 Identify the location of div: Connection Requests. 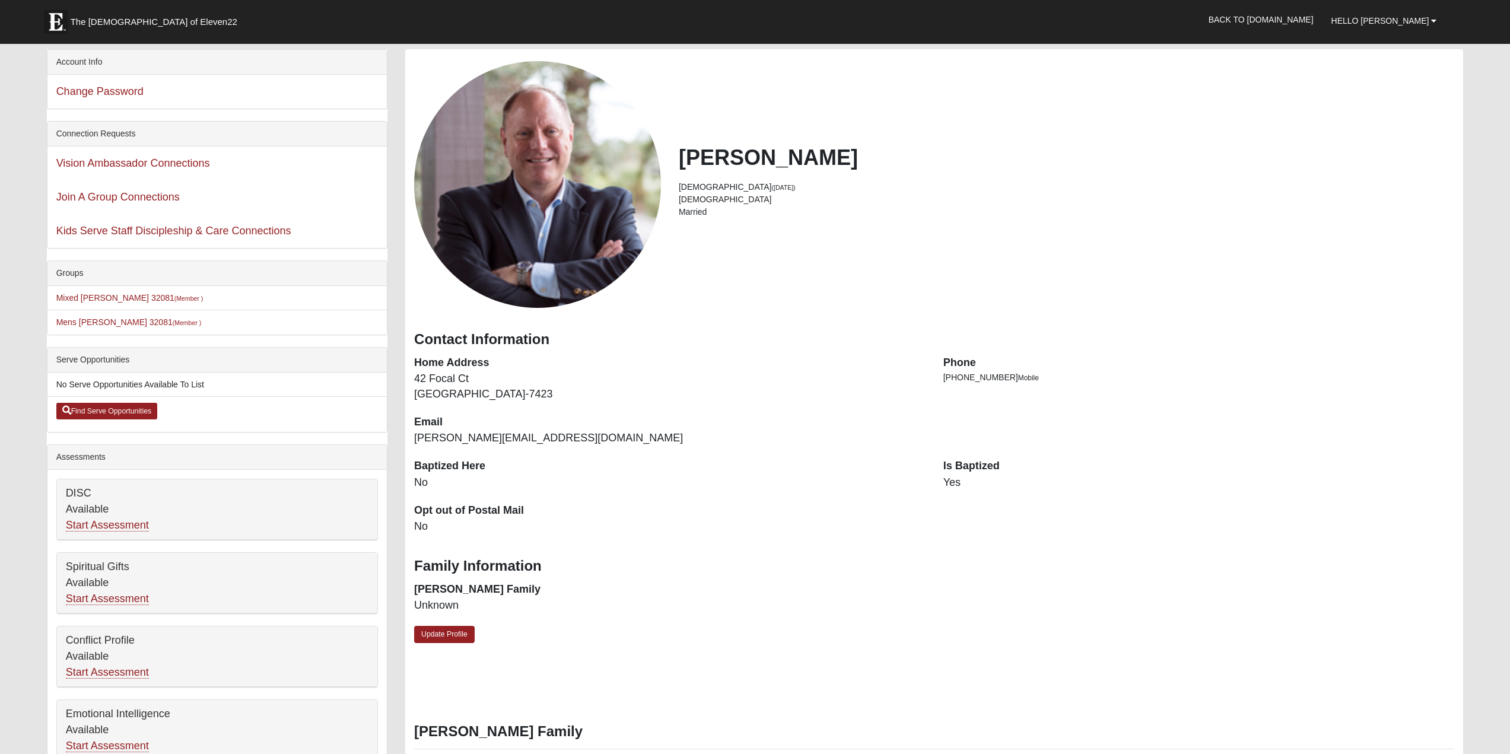
(217, 134).